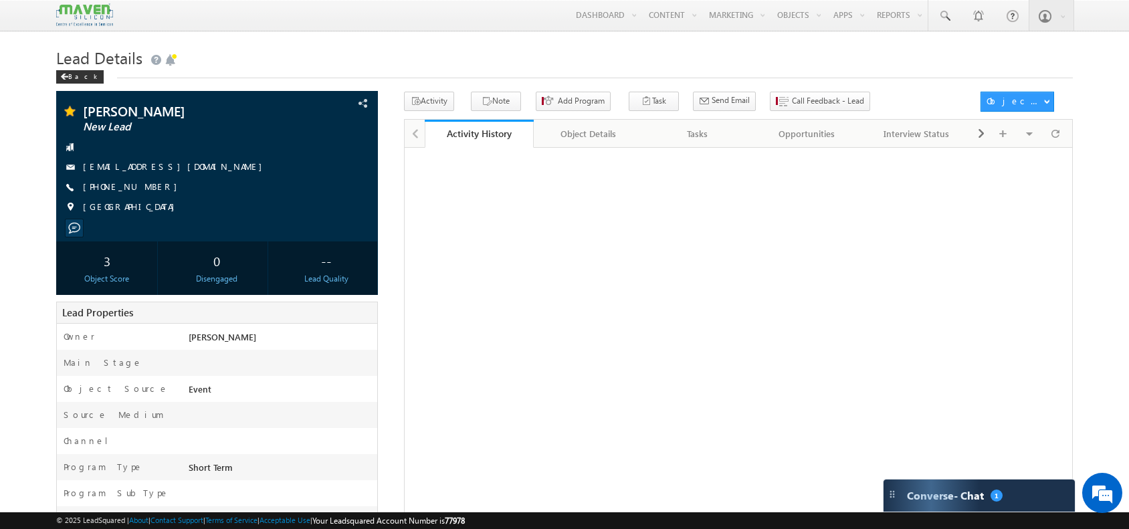 Image resolution: width=1129 pixels, height=529 pixels. I want to click on a: Activity History, so click(480, 134).